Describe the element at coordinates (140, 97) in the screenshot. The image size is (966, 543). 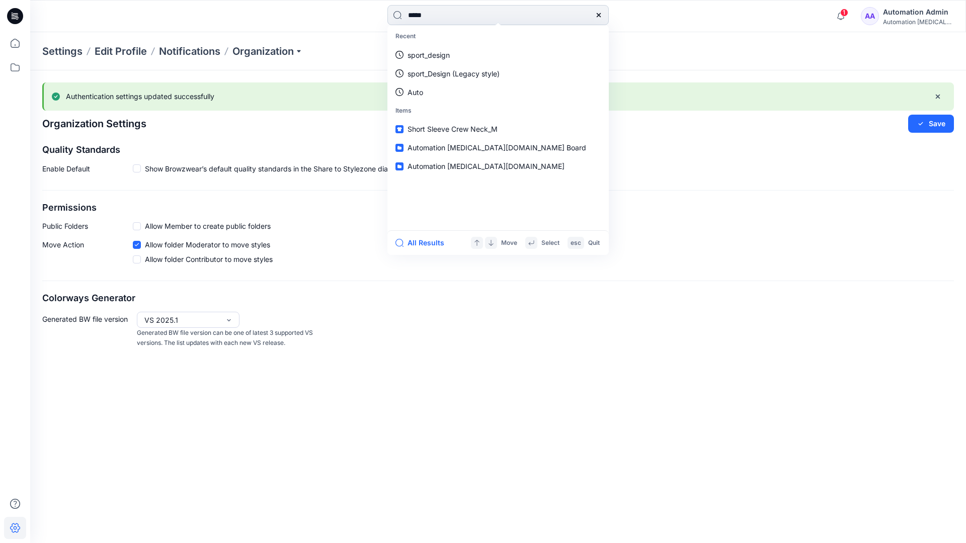
I see `p: Authentication settings updated successfully` at that location.